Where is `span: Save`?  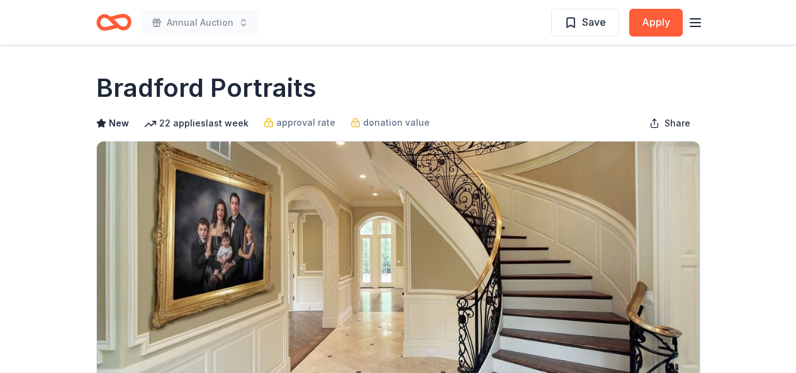
span: Save is located at coordinates (594, 22).